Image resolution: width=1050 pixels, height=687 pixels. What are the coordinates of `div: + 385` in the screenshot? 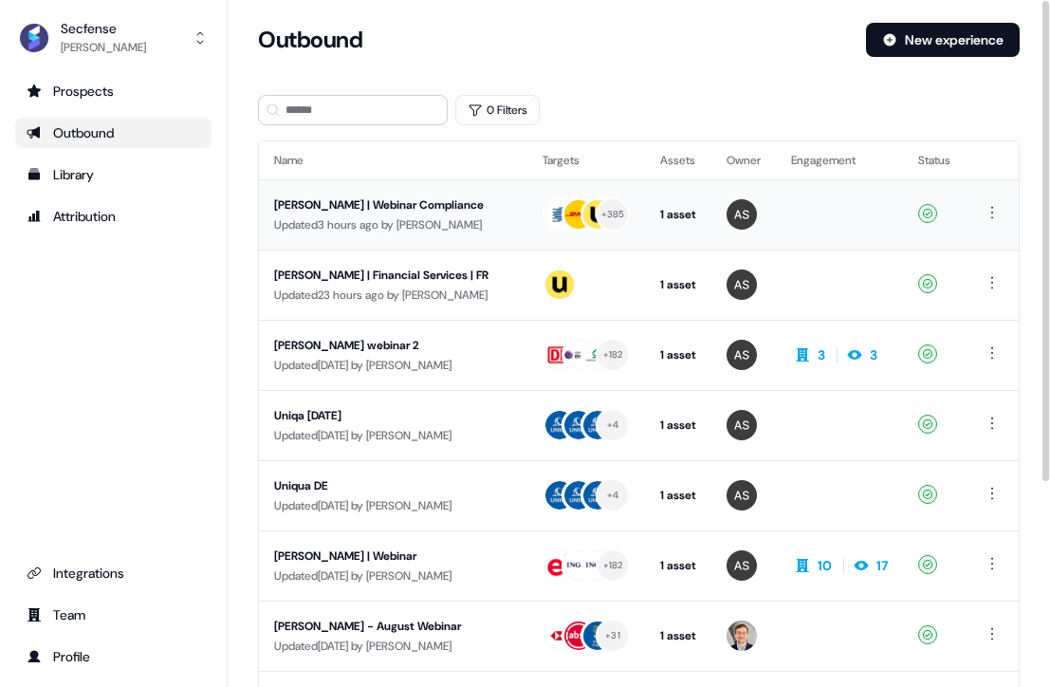 It's located at (613, 214).